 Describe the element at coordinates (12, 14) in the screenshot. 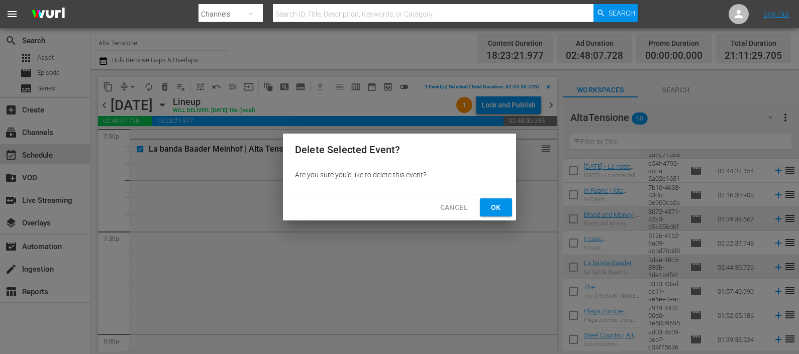

I see `span: menu` at that location.